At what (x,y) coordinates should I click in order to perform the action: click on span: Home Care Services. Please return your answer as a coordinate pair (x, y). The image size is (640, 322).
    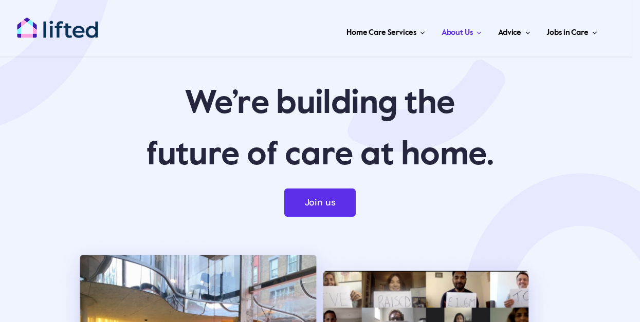
    Looking at the image, I should click on (381, 33).